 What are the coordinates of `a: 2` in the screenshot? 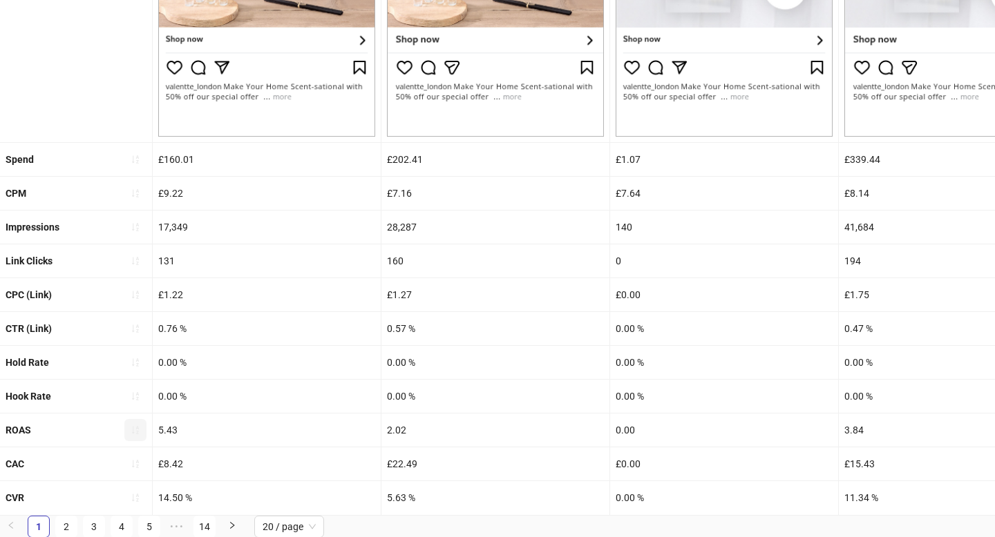 It's located at (66, 527).